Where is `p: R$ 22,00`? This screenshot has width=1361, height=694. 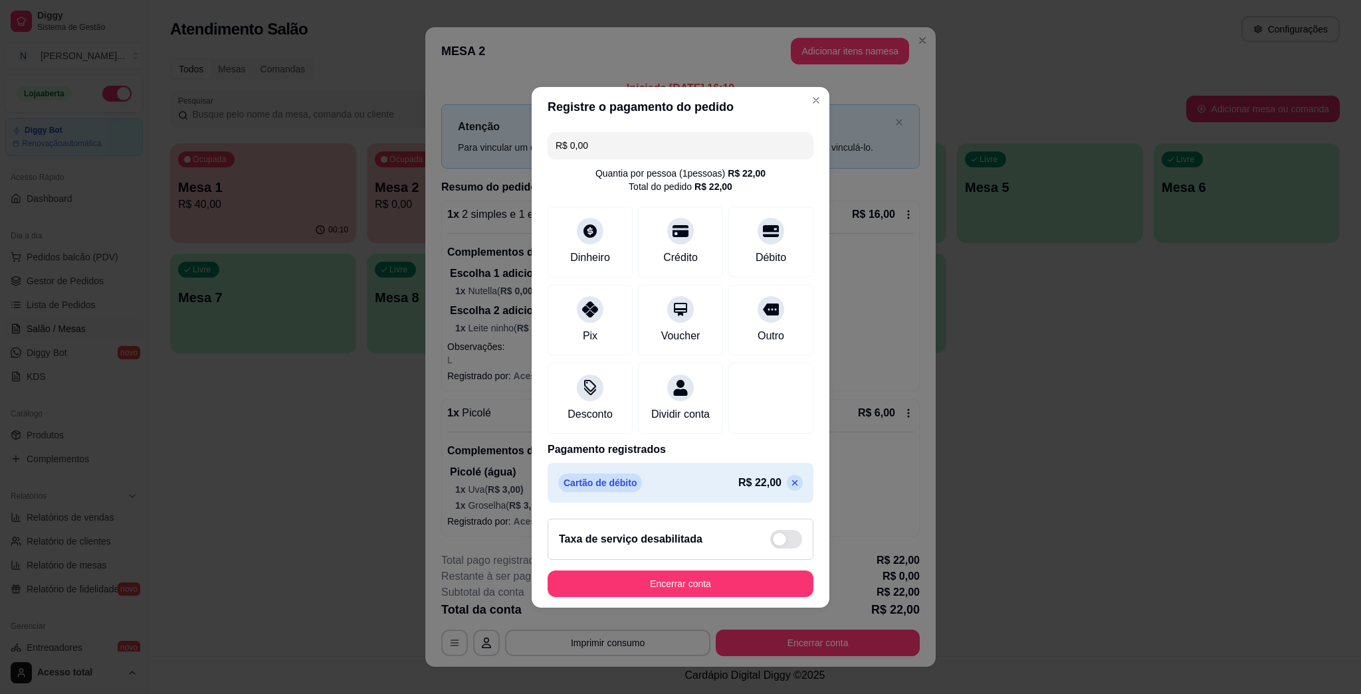 p: R$ 22,00 is located at coordinates (760, 483).